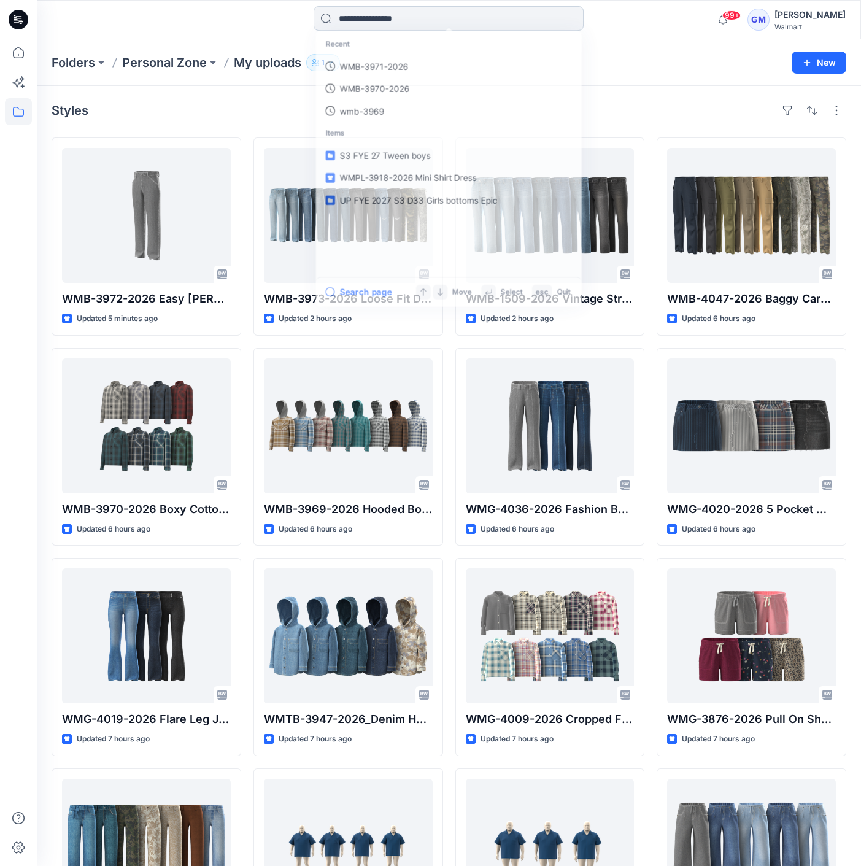 Image resolution: width=861 pixels, height=866 pixels. I want to click on a: WMG-4020-2026 5 Pocket Mini Skirt, so click(751, 426).